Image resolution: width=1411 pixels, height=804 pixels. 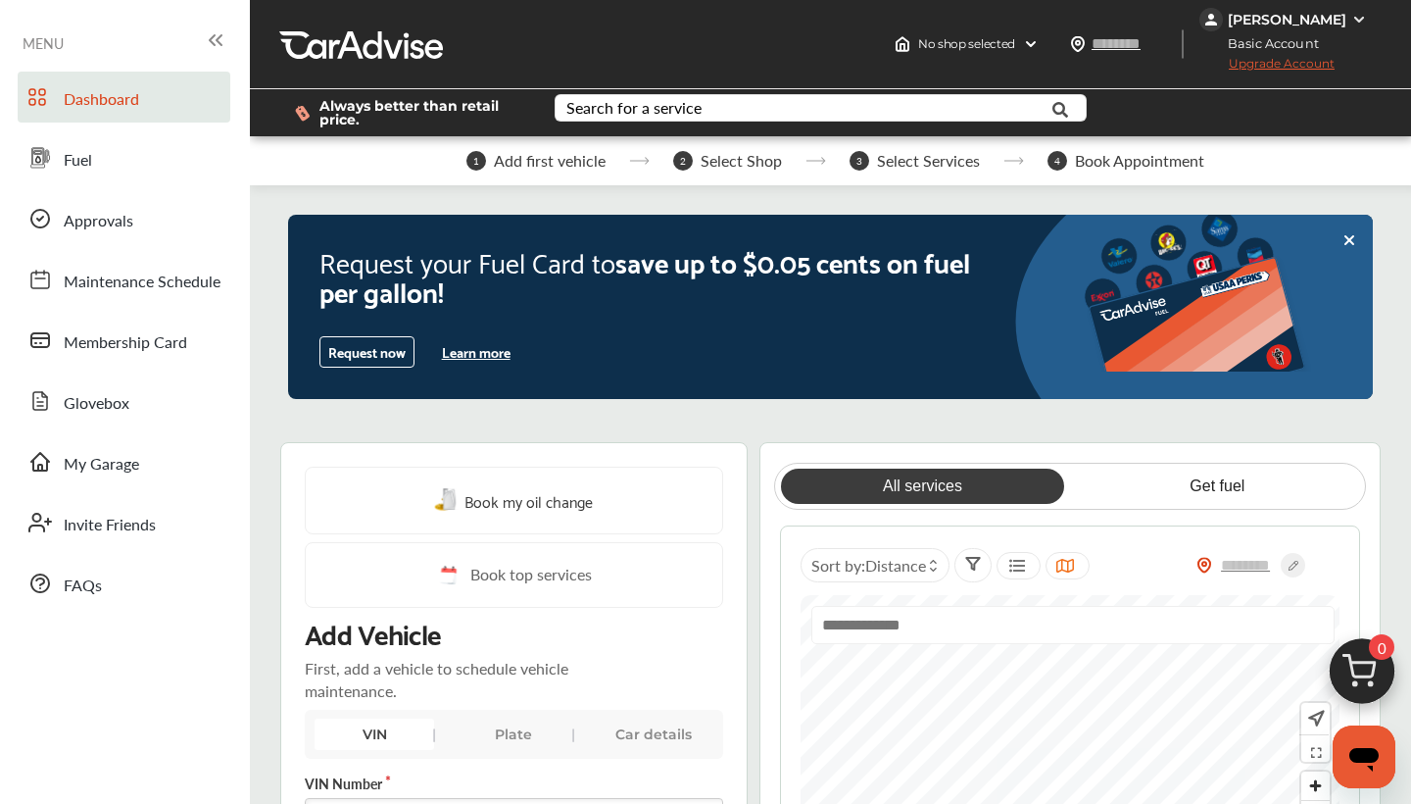 I want to click on span: Dashboard, so click(x=101, y=100).